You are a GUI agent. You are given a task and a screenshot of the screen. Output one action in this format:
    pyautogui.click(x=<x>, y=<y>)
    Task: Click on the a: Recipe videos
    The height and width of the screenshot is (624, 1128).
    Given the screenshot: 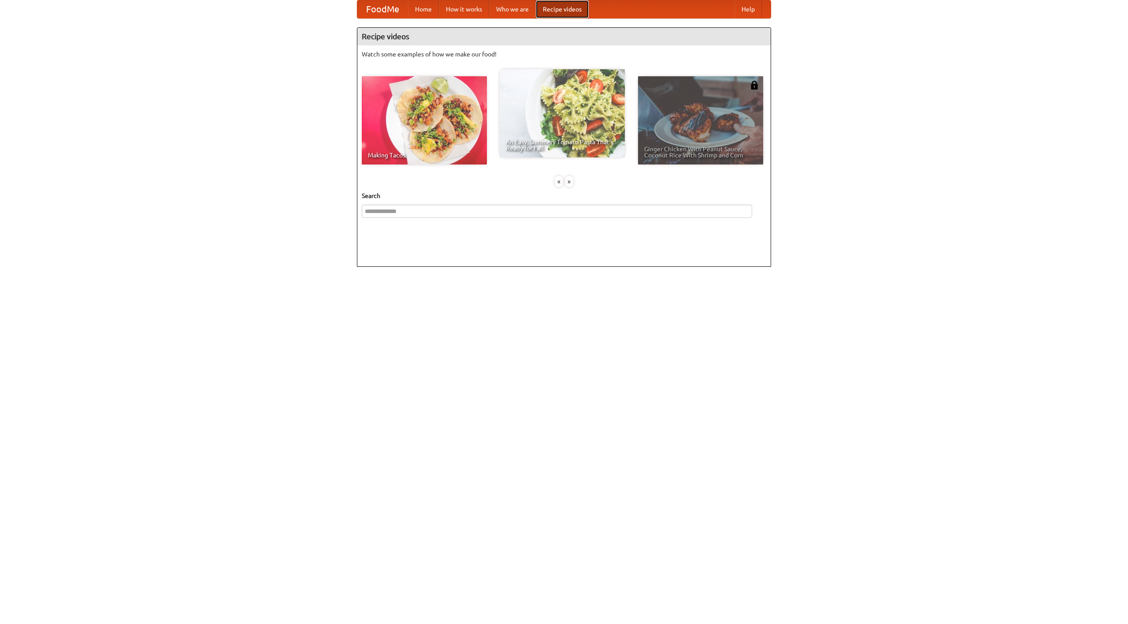 What is the action you would take?
    pyautogui.click(x=562, y=9)
    